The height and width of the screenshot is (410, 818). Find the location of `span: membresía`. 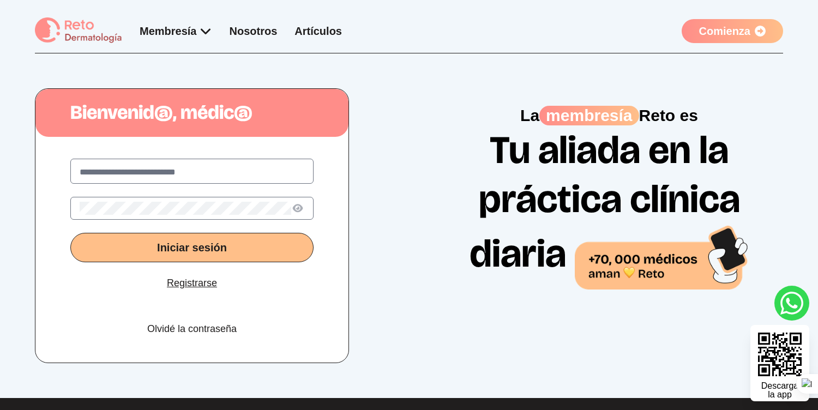

span: membresía is located at coordinates (589, 116).